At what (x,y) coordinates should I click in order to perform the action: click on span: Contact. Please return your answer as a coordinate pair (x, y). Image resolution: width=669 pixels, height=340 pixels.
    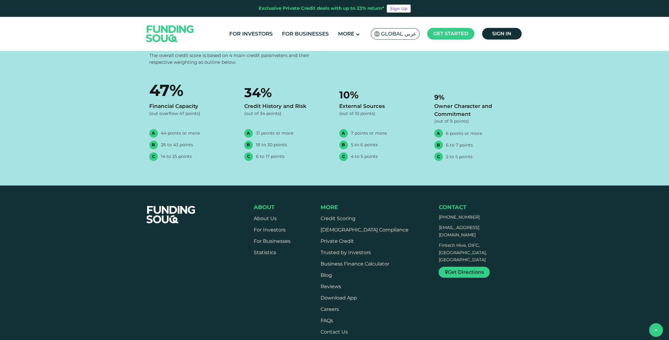
    Looking at the image, I should click on (452, 207).